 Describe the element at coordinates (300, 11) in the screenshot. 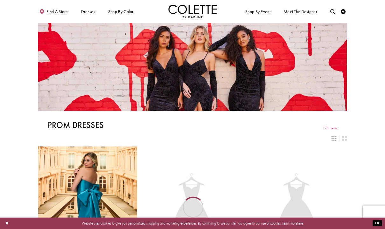

I see `a: Meet the designer` at that location.